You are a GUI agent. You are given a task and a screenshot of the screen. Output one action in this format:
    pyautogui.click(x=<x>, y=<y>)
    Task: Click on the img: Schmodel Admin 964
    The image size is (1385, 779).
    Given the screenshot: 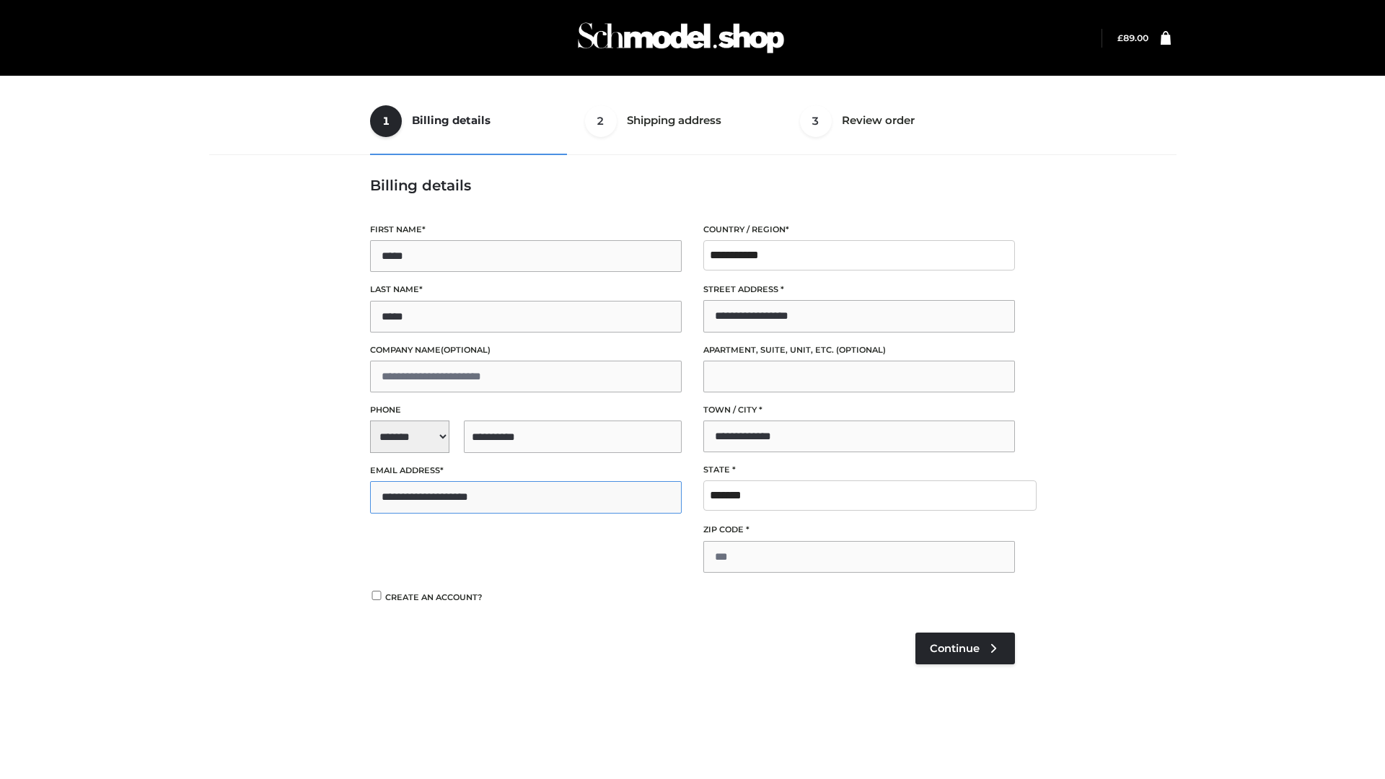 What is the action you would take?
    pyautogui.click(x=681, y=38)
    